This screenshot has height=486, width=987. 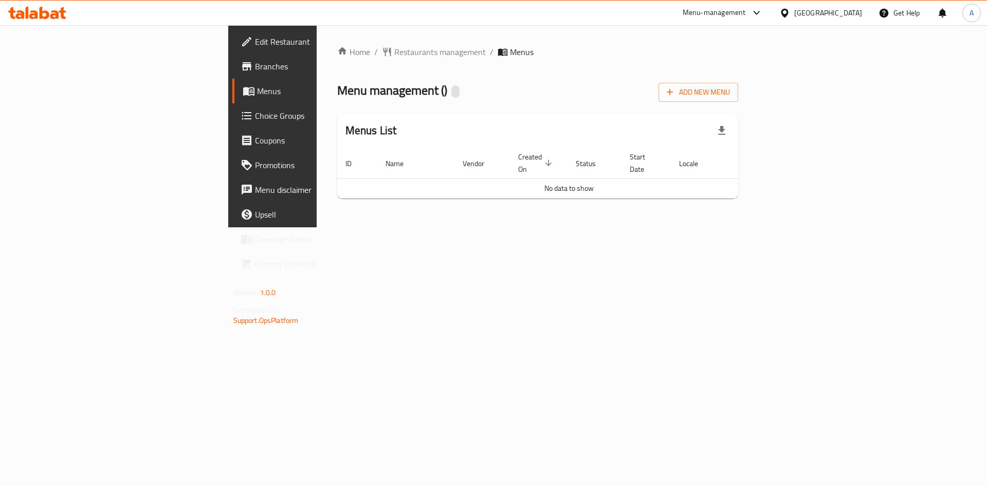 What do you see at coordinates (320, 66) in the screenshot?
I see `span: Branches` at bounding box center [320, 66].